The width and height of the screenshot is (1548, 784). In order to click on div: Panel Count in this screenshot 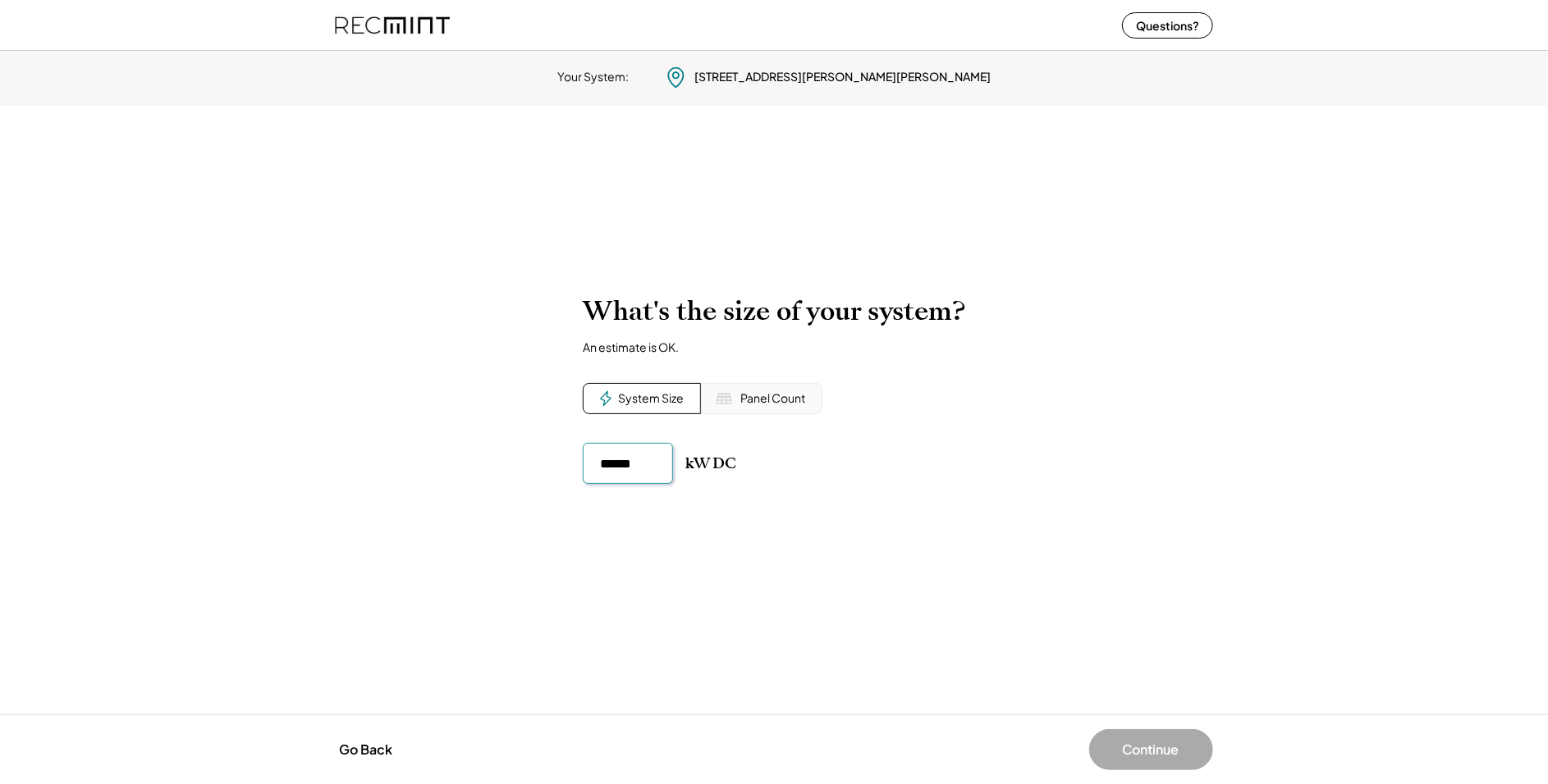, I will do `click(772, 399)`.